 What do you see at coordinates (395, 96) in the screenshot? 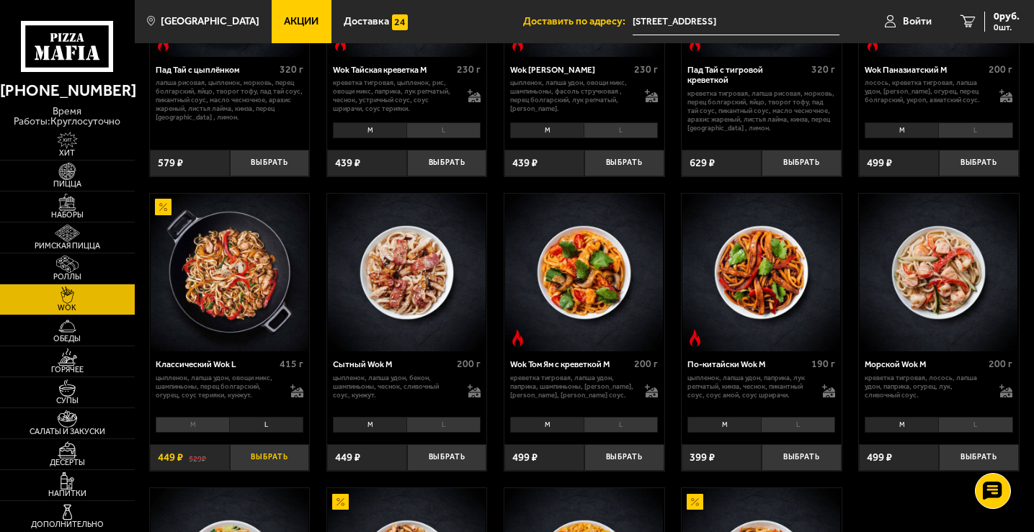
I see `p: креветка тигровая, цыпленок, рис, овощи микс, паприка, лук репчатый, чеснок, устричный соус, соус...` at bounding box center [395, 96].